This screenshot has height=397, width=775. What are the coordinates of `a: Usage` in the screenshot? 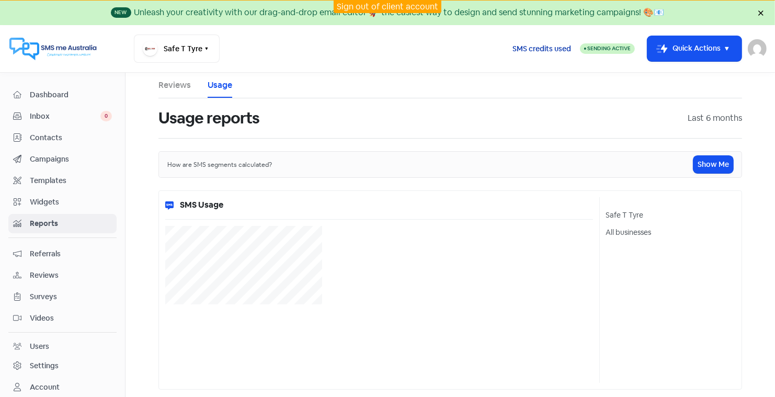 It's located at (219, 85).